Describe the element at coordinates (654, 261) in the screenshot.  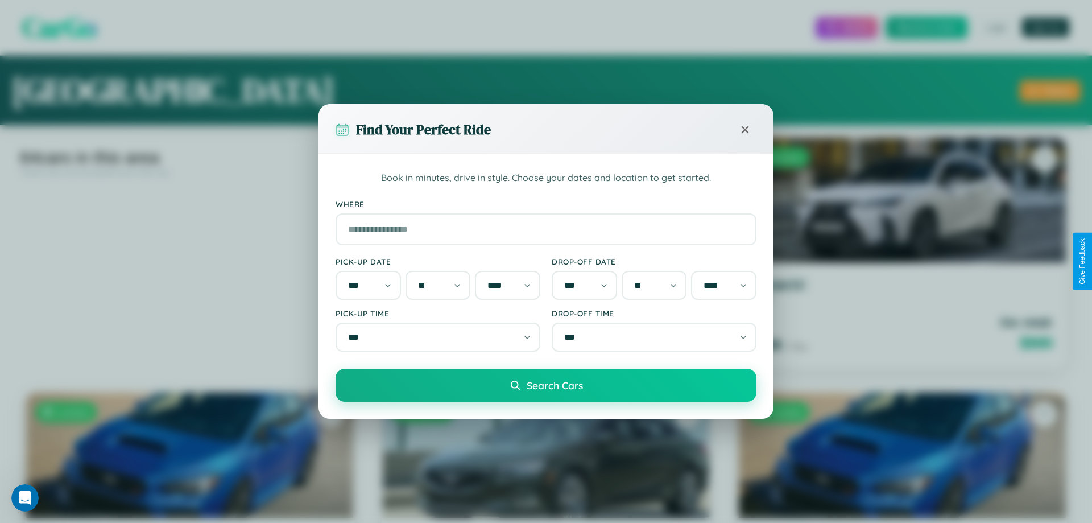
I see `label: Drop-off Date` at that location.